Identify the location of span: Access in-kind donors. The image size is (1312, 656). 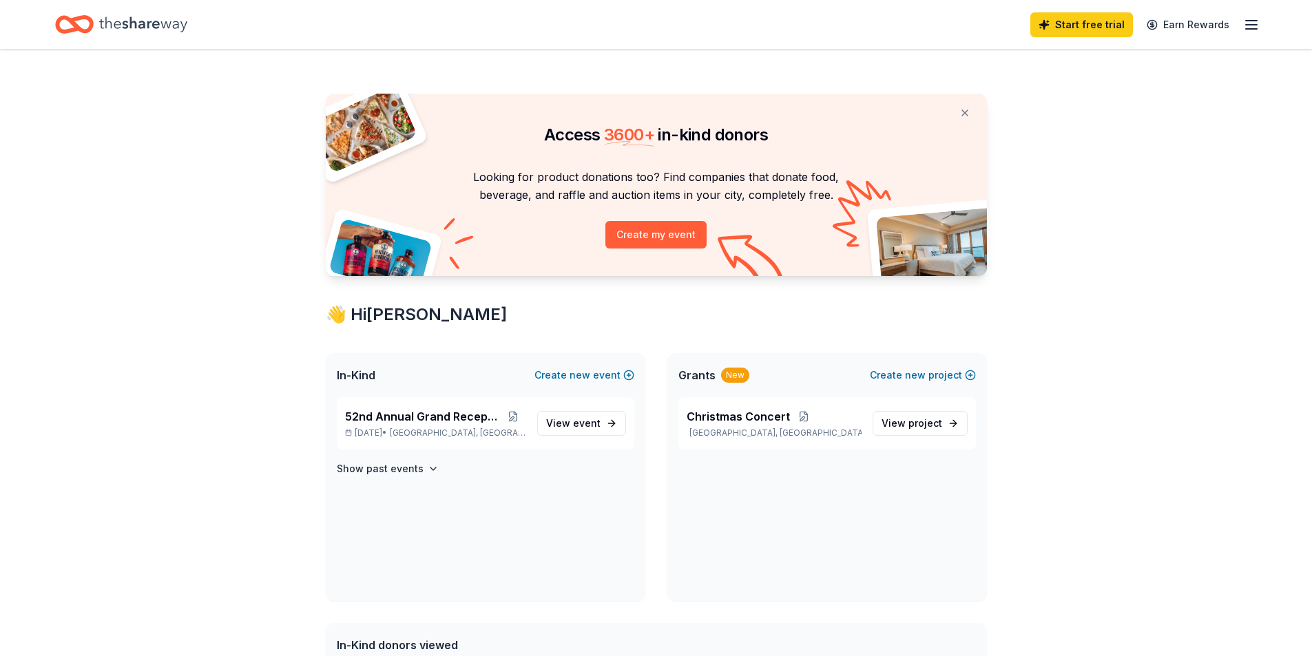
(656, 134).